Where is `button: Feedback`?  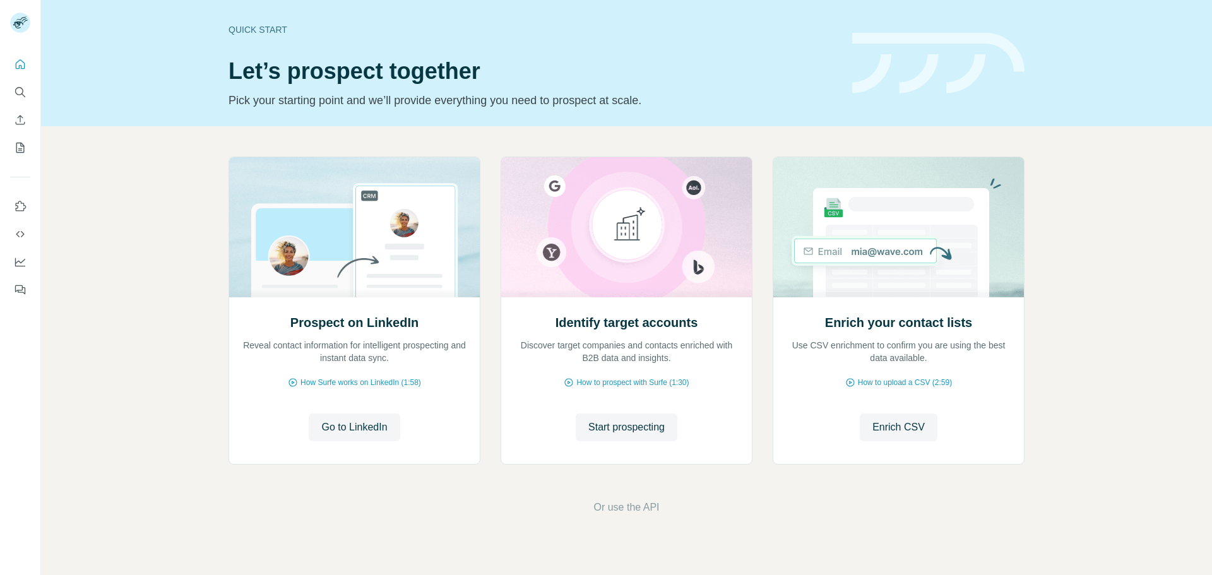 button: Feedback is located at coordinates (20, 290).